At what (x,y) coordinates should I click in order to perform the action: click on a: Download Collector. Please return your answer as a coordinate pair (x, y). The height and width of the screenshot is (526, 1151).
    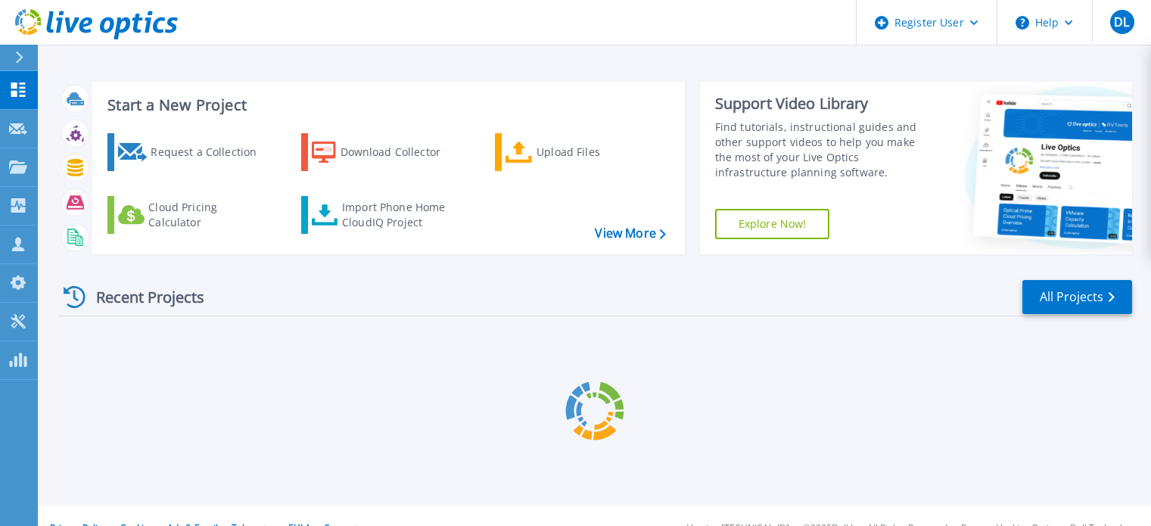
    Looking at the image, I should click on (385, 152).